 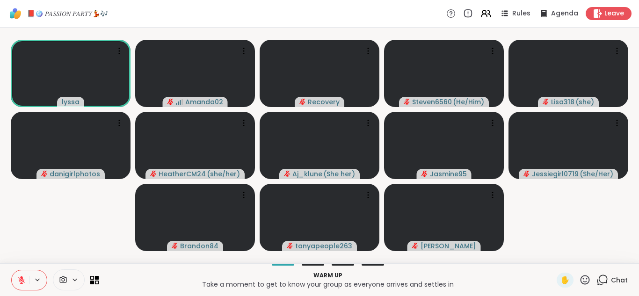 What do you see at coordinates (182, 174) in the screenshot?
I see `span: HeatherCM24` at bounding box center [182, 174].